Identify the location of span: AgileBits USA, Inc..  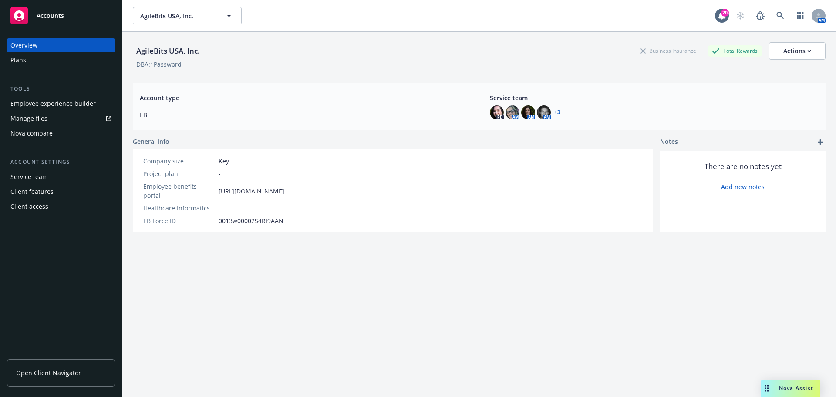
(178, 16).